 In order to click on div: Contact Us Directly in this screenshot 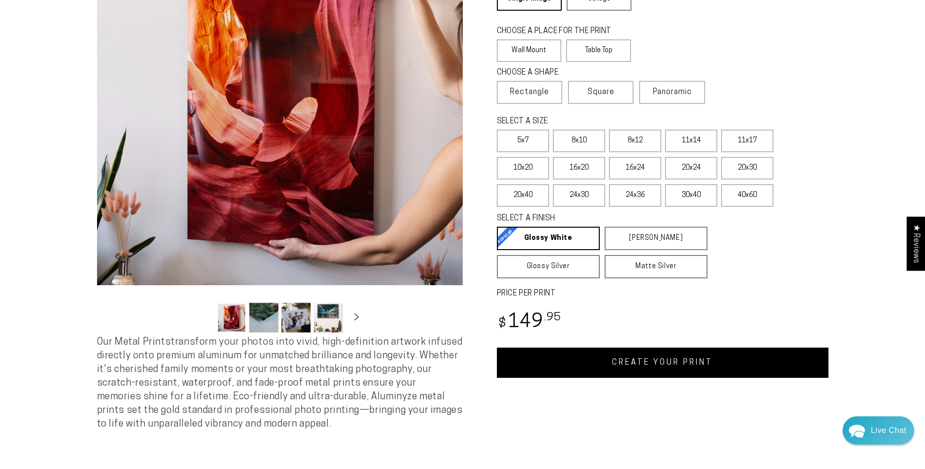, I will do `click(888, 430)`.